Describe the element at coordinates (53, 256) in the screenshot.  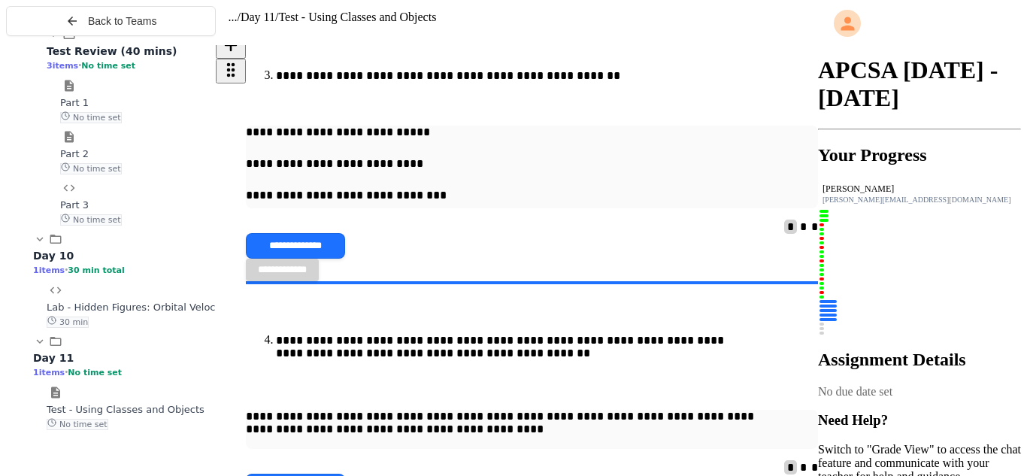
I see `span: Day 10` at that location.